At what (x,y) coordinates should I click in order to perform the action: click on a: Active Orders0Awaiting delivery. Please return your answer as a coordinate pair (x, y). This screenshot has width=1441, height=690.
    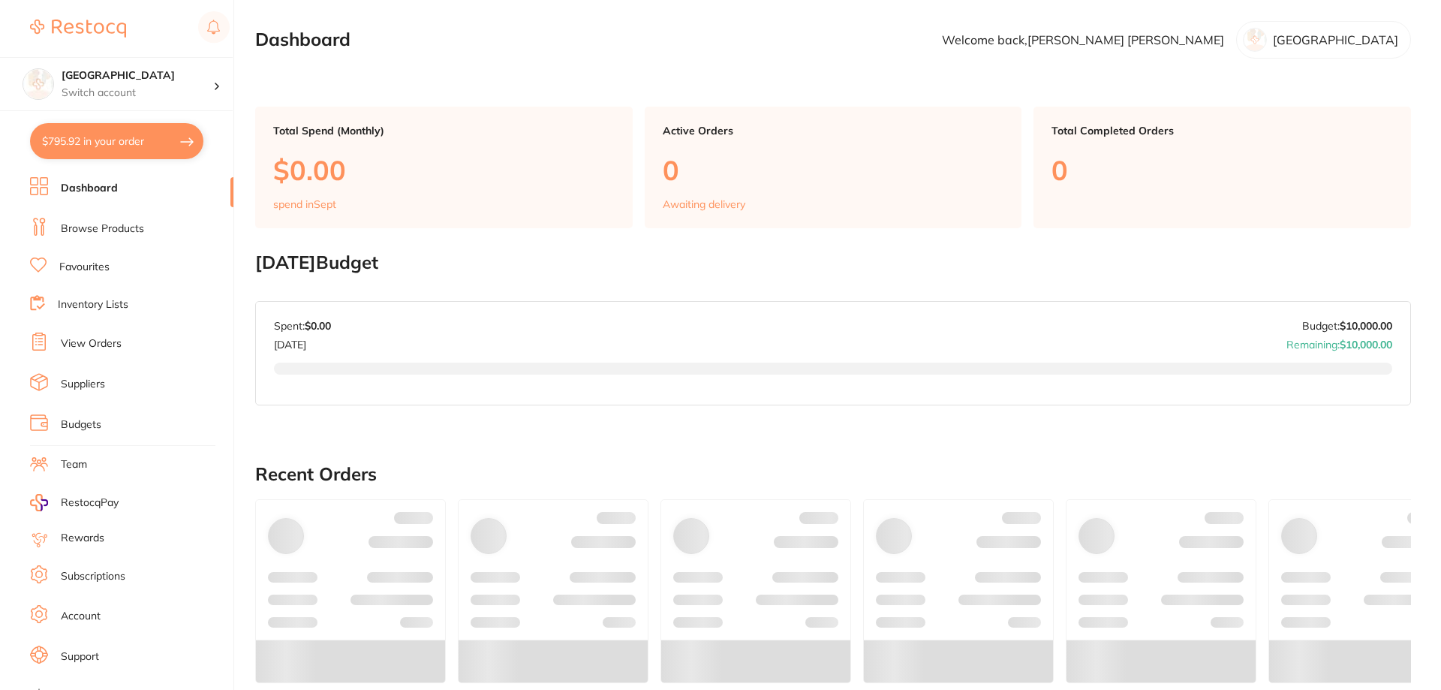
    Looking at the image, I should click on (833, 167).